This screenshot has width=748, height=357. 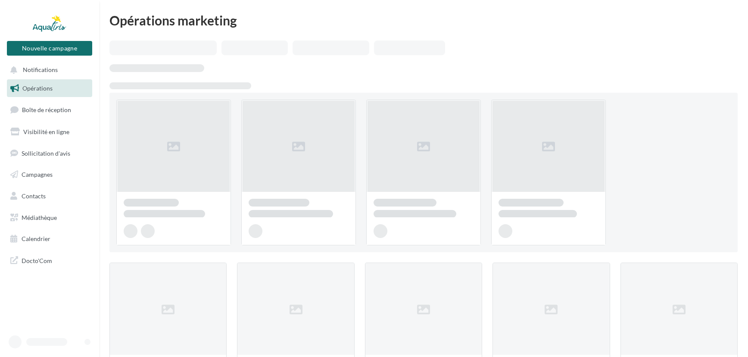 What do you see at coordinates (37, 88) in the screenshot?
I see `span: Opérations` at bounding box center [37, 88].